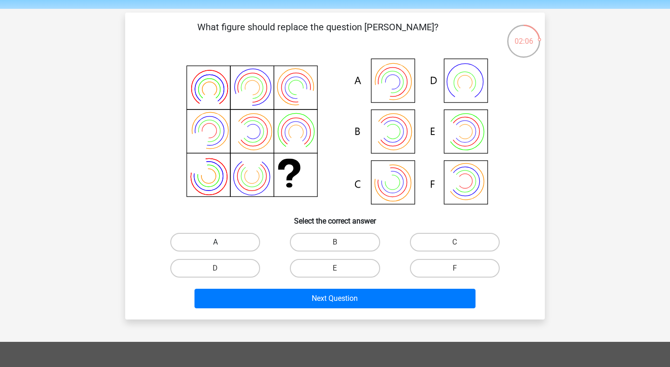 Image resolution: width=670 pixels, height=367 pixels. Describe the element at coordinates (215, 268) in the screenshot. I see `label: D` at that location.